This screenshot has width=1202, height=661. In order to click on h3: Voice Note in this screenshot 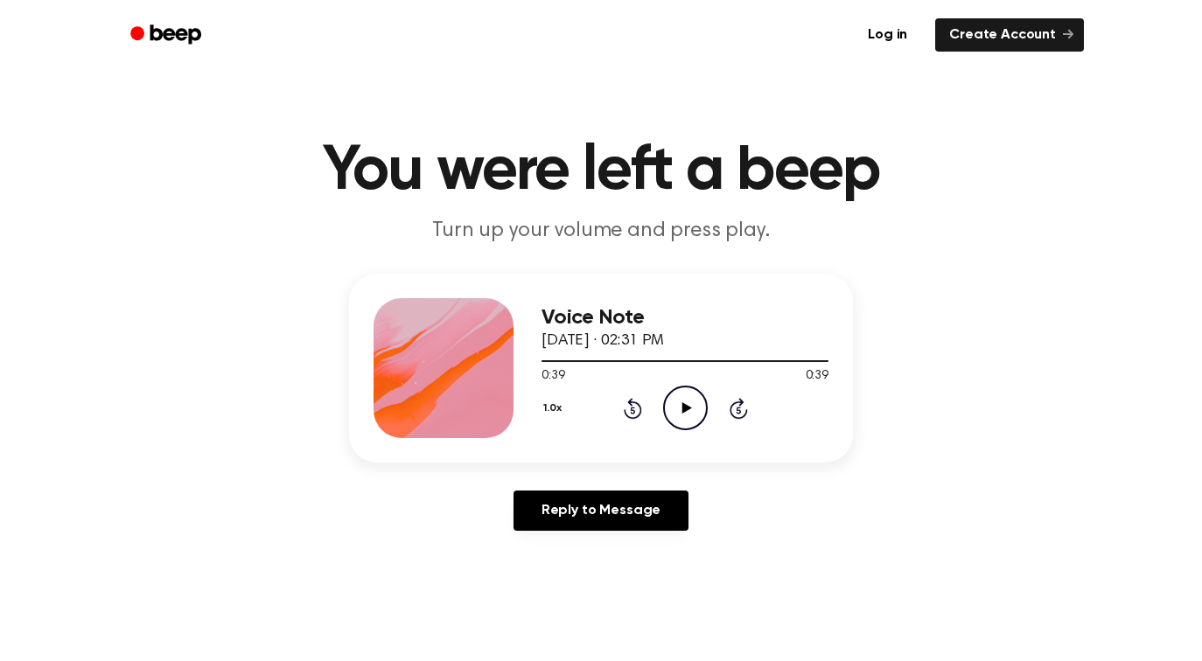, I will do `click(685, 318)`.